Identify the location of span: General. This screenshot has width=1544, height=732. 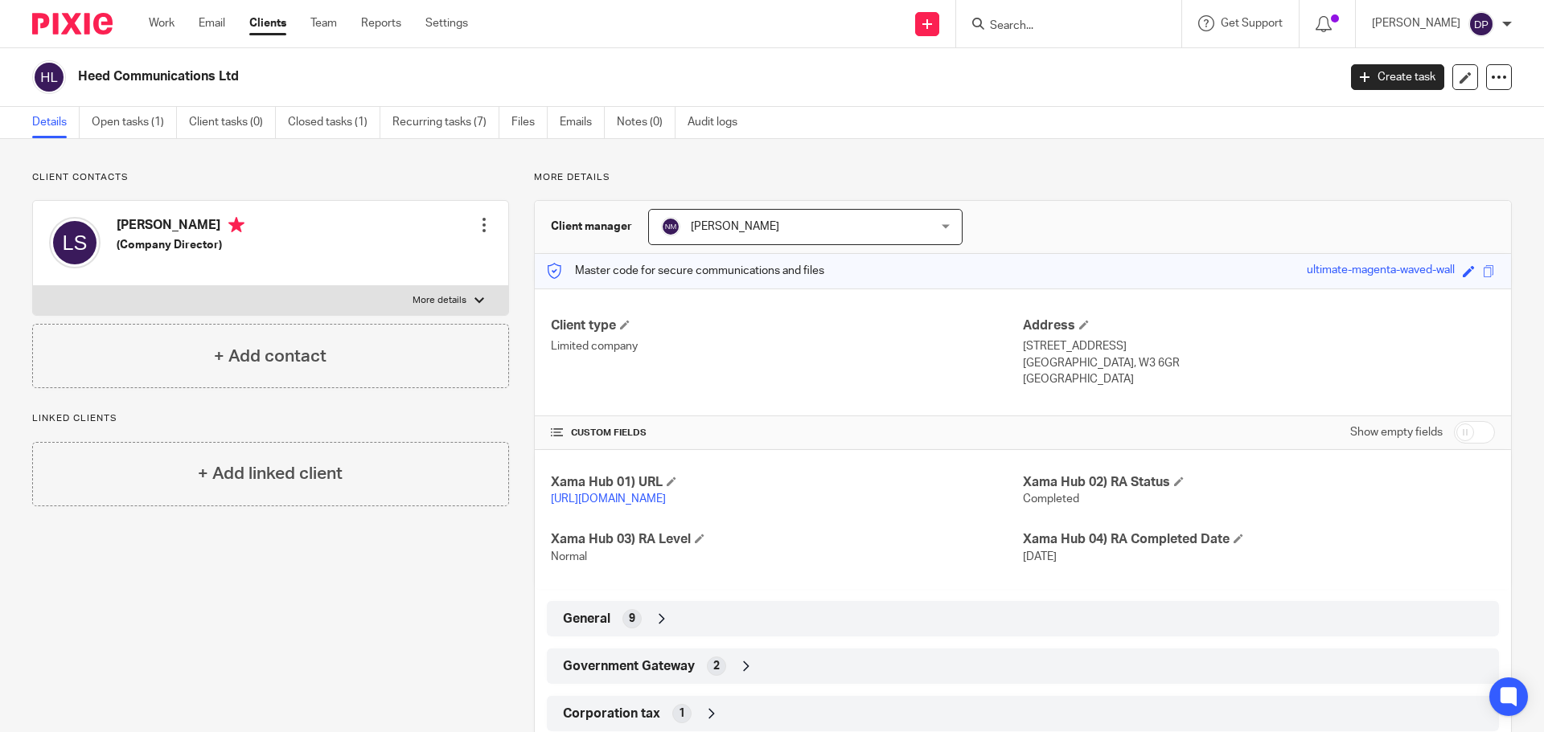
(586, 619).